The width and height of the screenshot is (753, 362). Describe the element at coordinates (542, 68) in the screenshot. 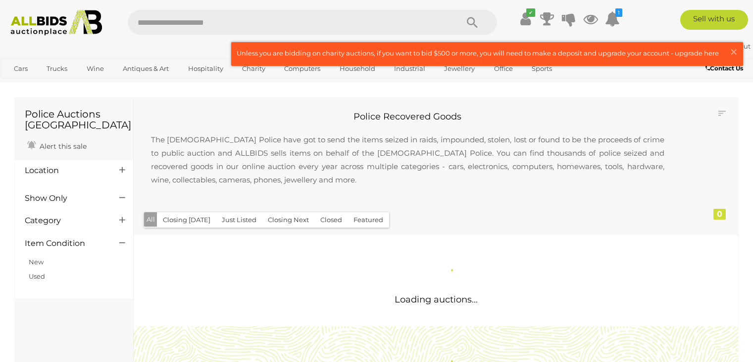

I see `a: Sports` at that location.